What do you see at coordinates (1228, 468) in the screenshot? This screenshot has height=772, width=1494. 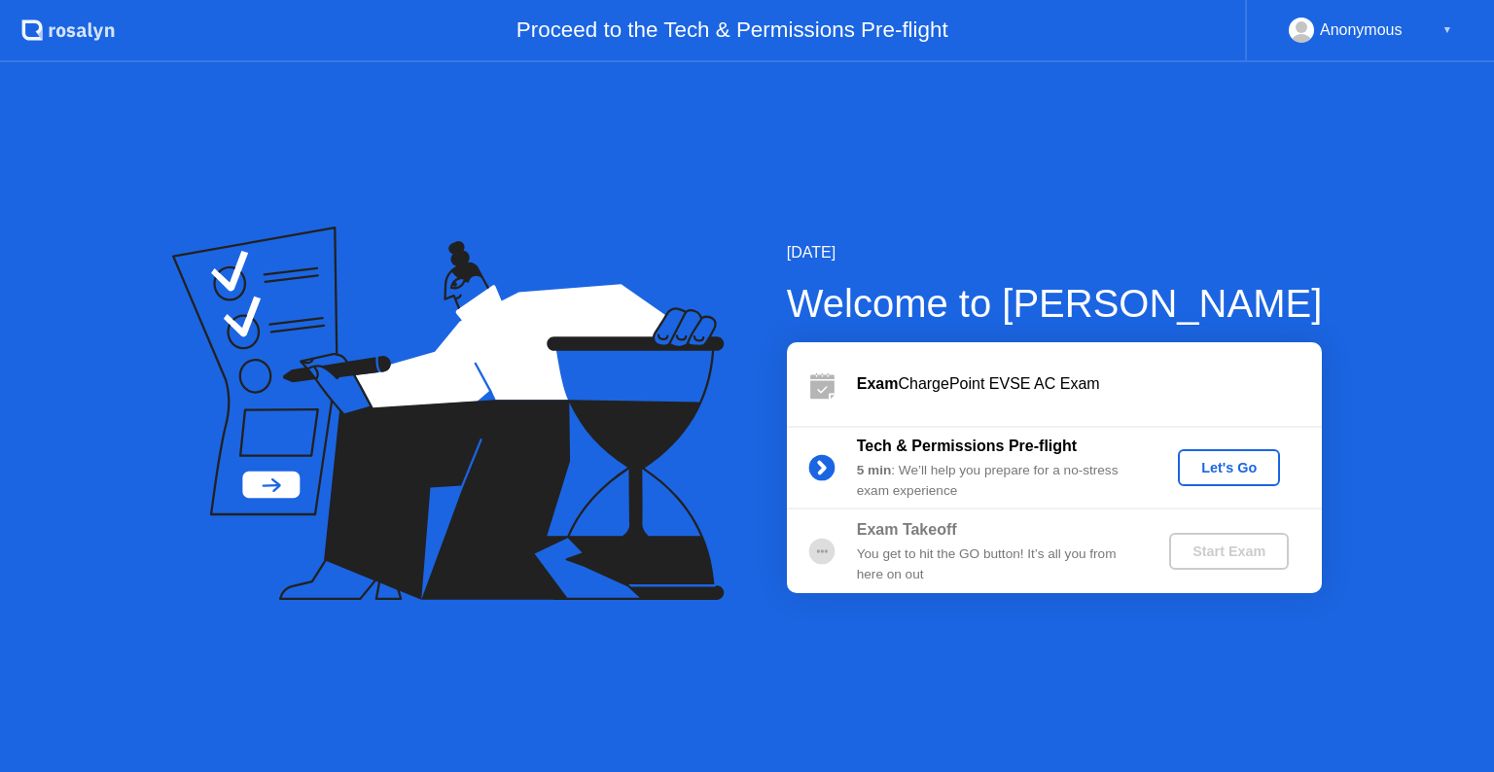 I see `div: Let's Go` at bounding box center [1228, 468].